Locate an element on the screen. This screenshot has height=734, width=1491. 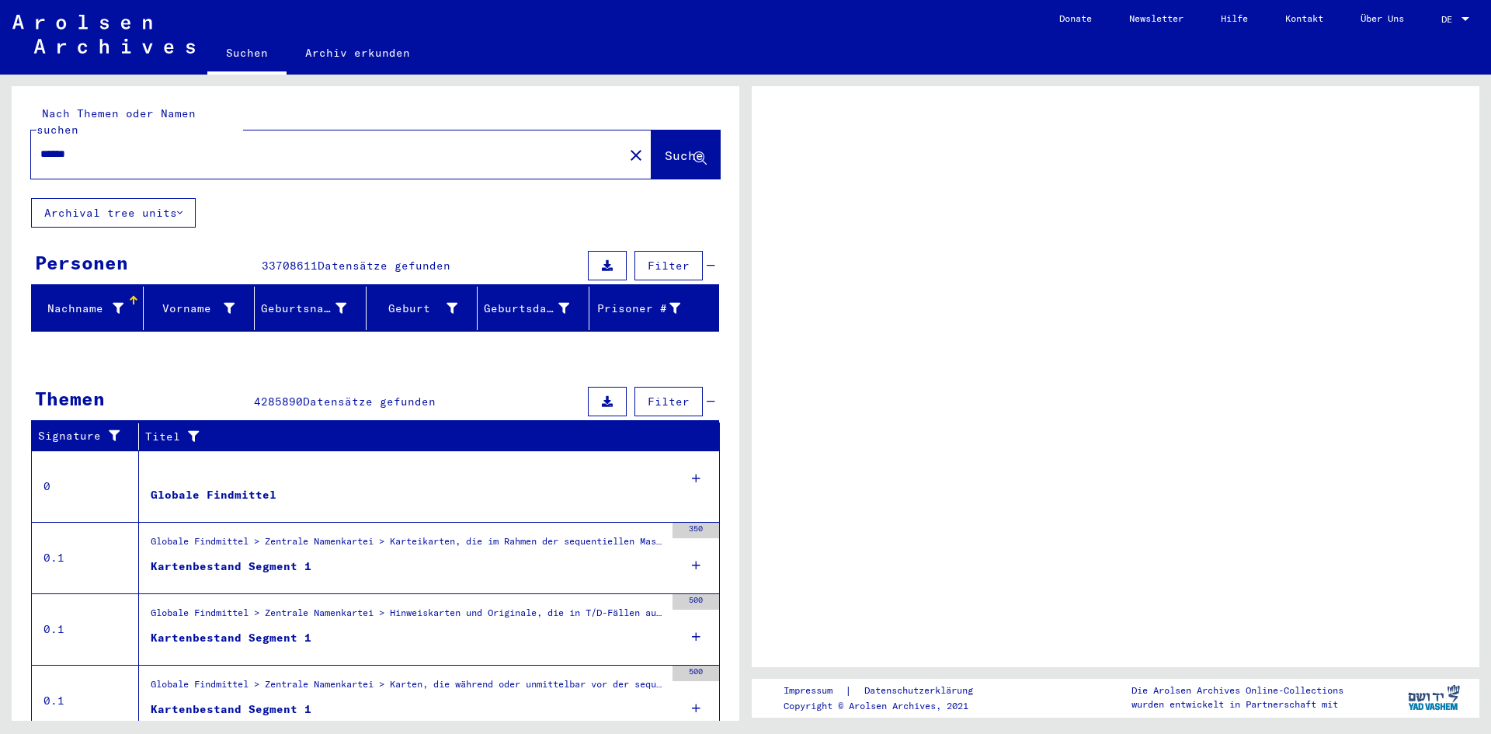
mat-header-cell: Geburtsname is located at coordinates (311, 308).